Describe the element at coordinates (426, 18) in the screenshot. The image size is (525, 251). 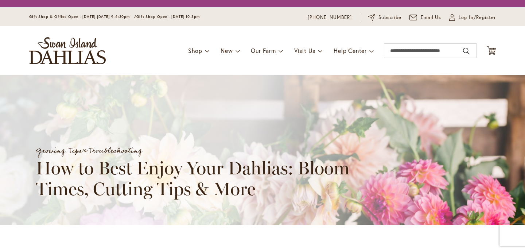
I see `a: Email Us` at that location.